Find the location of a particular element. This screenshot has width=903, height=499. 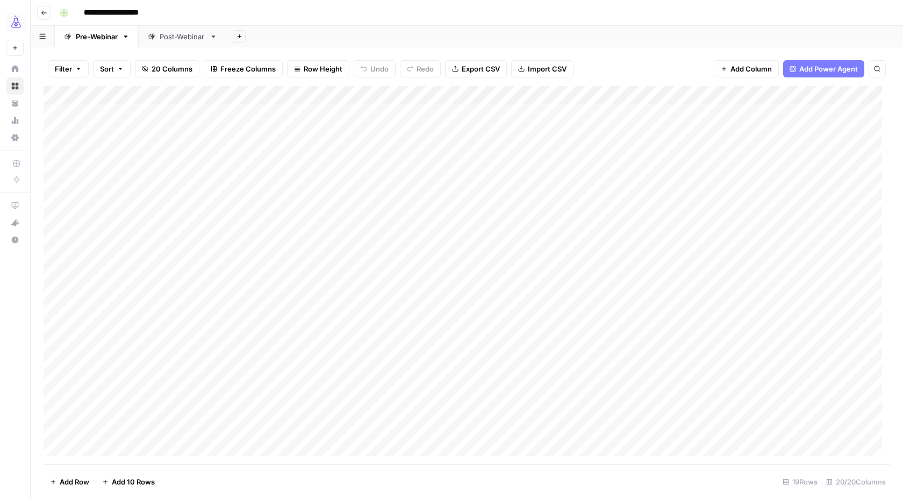

span: Row Height is located at coordinates (323, 69).